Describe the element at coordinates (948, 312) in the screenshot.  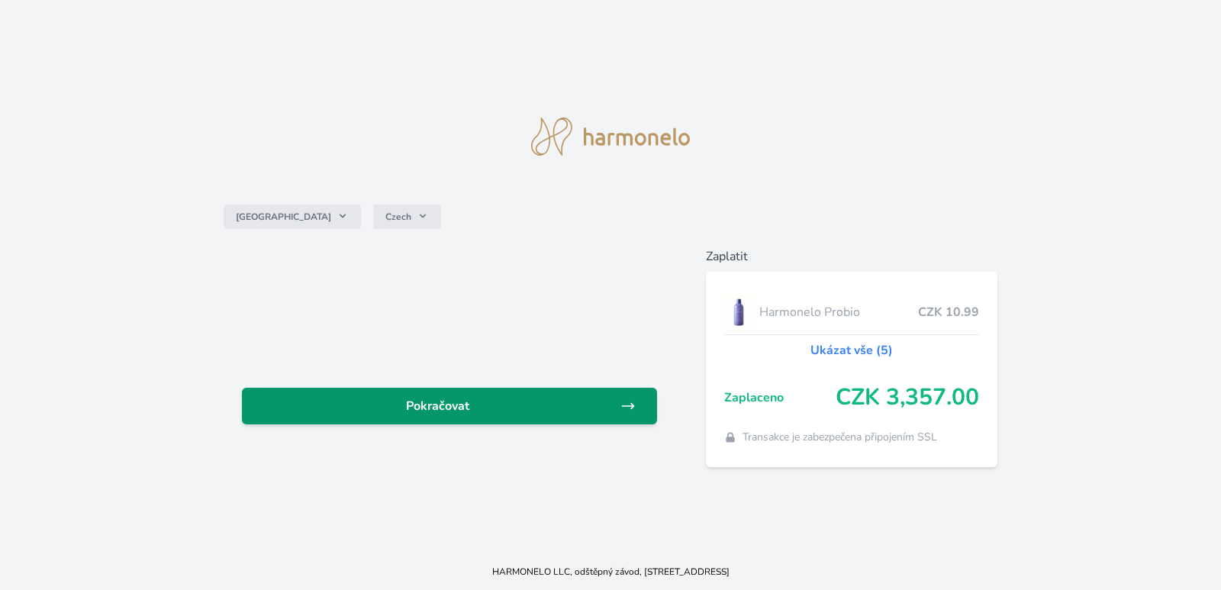
I see `span: CZK 10.99` at that location.